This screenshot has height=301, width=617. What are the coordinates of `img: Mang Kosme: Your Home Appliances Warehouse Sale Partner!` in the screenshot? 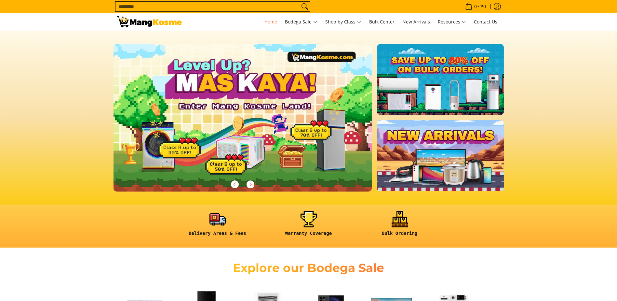 It's located at (149, 22).